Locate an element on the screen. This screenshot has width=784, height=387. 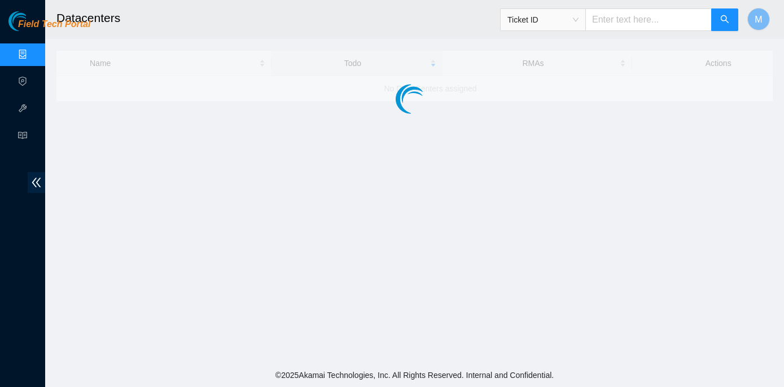
span: Ticket ID is located at coordinates (543, 20).